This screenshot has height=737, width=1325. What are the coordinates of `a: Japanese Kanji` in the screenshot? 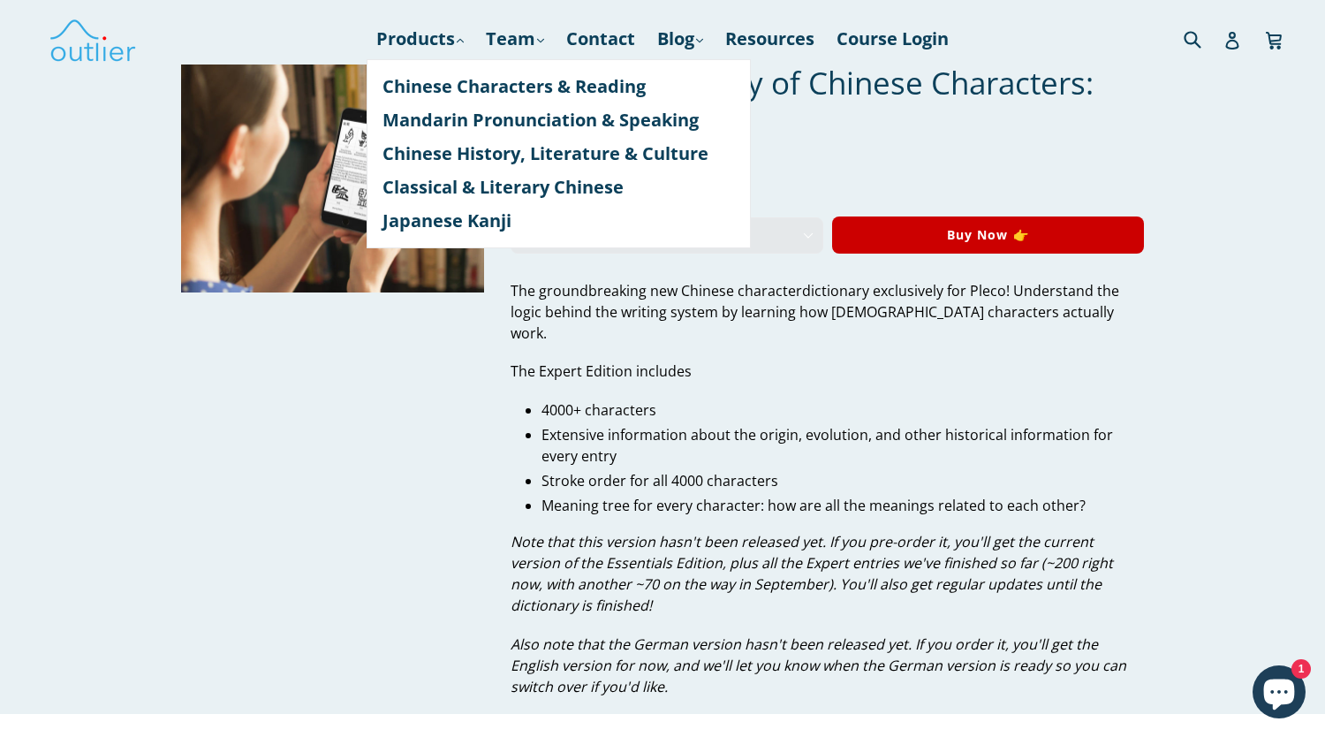 It's located at (558, 221).